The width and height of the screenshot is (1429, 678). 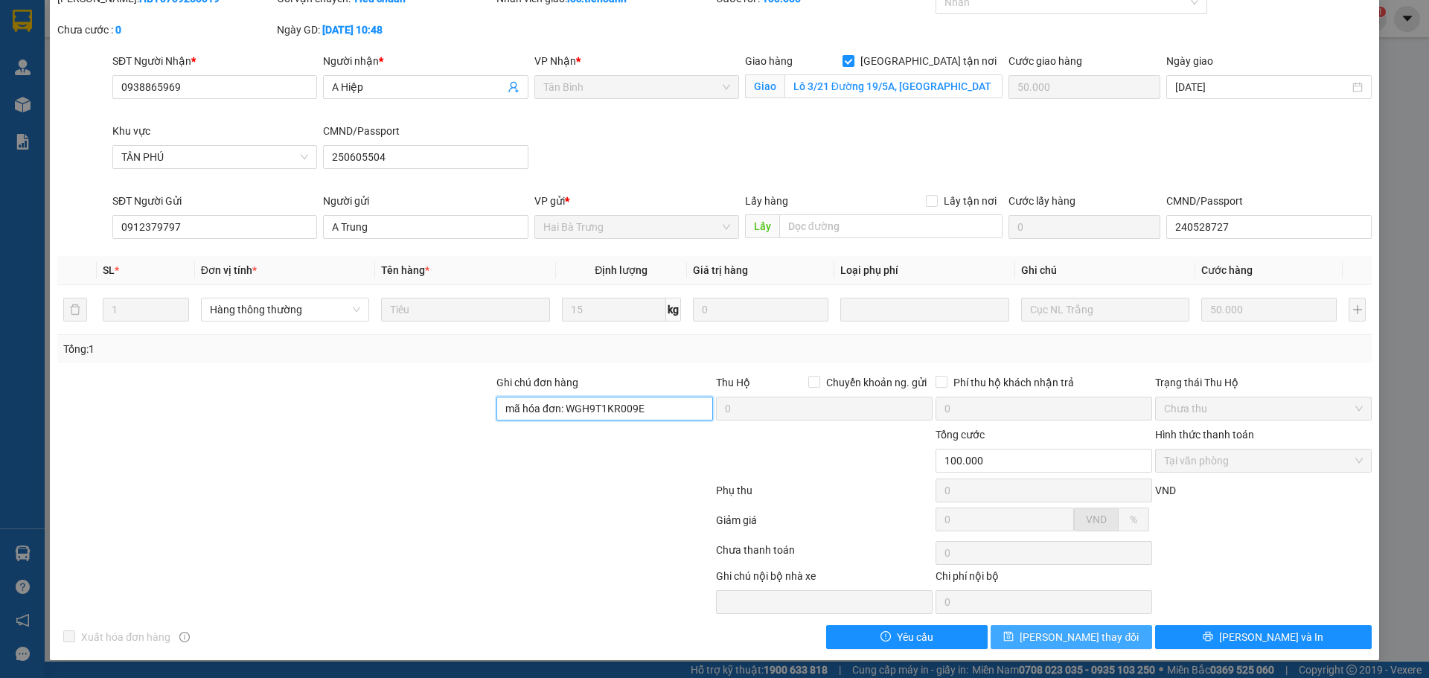 What do you see at coordinates (385, 30) in the screenshot?
I see `div: Ngày GD:` at bounding box center [385, 30].